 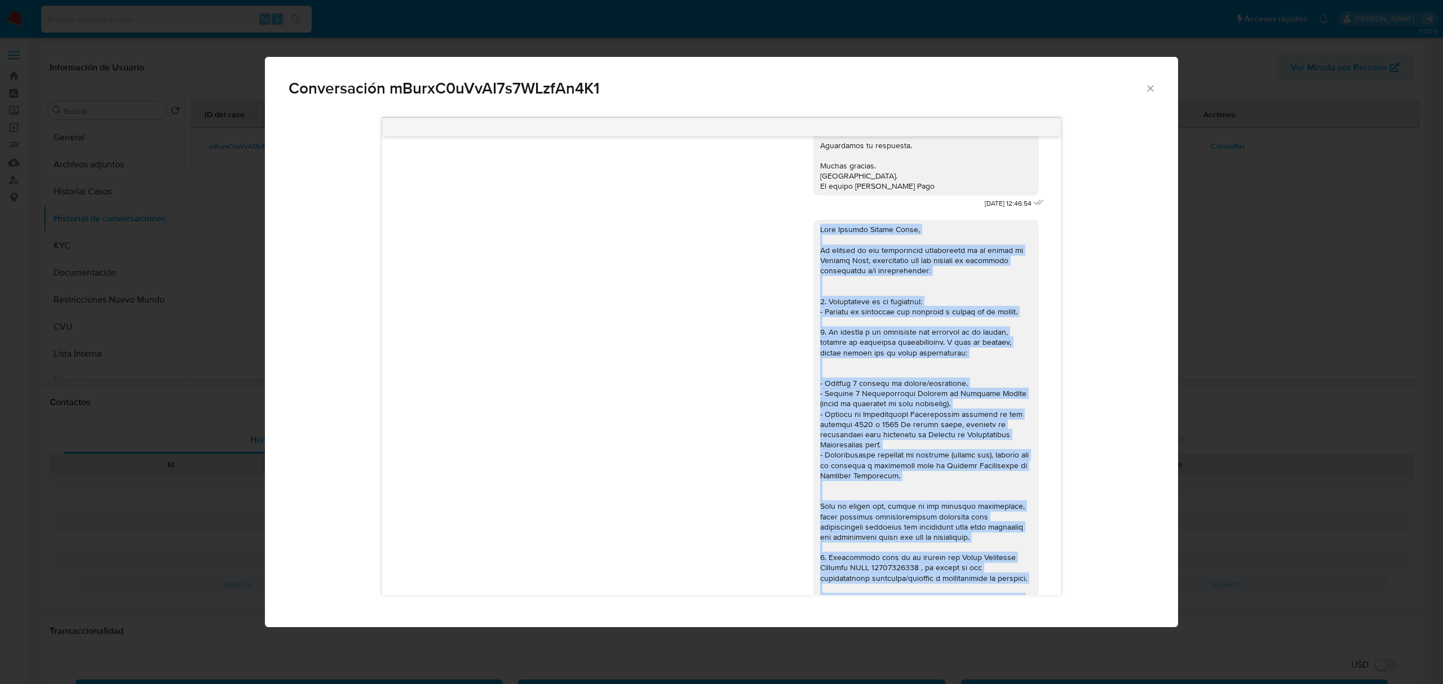 What do you see at coordinates (721, 342) in the screenshot?
I see `div: Comunicación` at bounding box center [721, 342].